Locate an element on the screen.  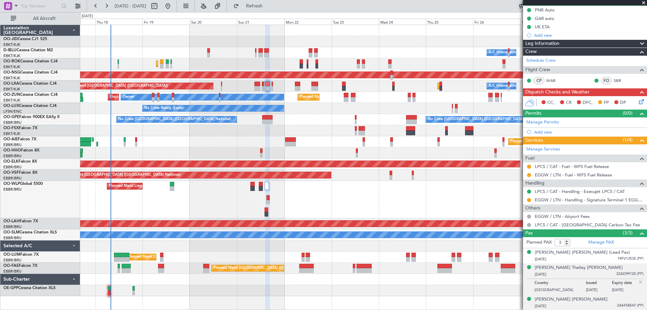
span: OO-ZUN is located at coordinates (12, 95).